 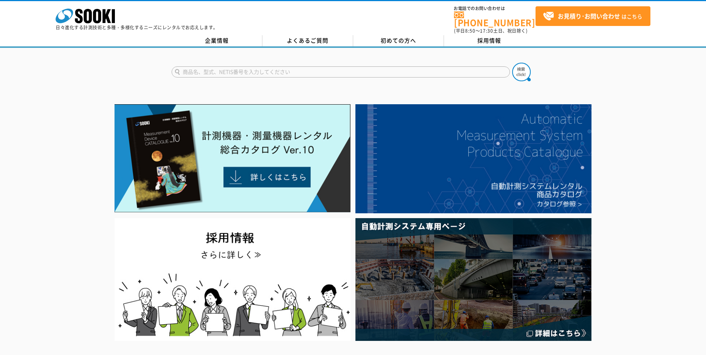 I want to click on span: お電話でのお問い合わせは, so click(x=495, y=9).